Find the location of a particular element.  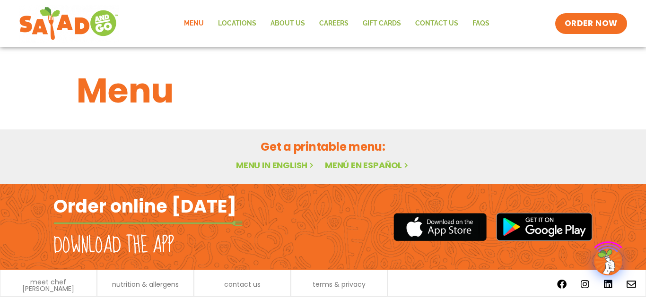

a: nutrition & allergens is located at coordinates (145, 285).